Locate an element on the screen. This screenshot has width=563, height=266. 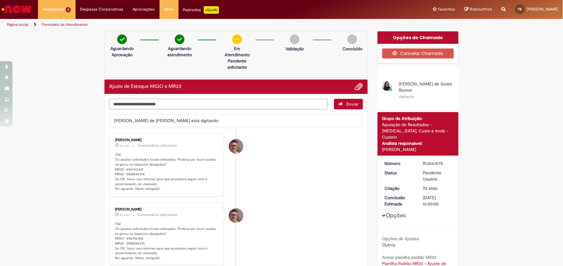
div: Pendente Usuário is located at coordinates (437, 176).